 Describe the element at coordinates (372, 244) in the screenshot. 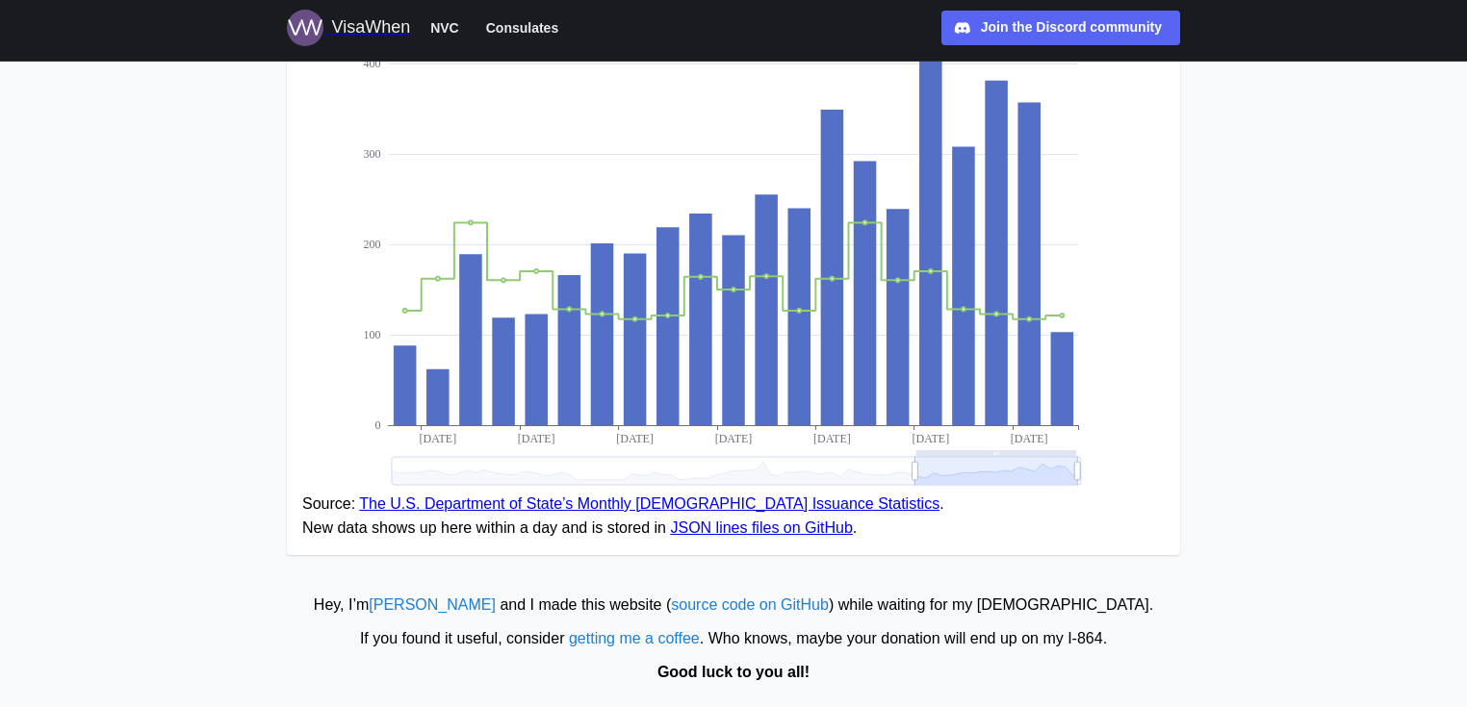

I see `text: 200` at that location.